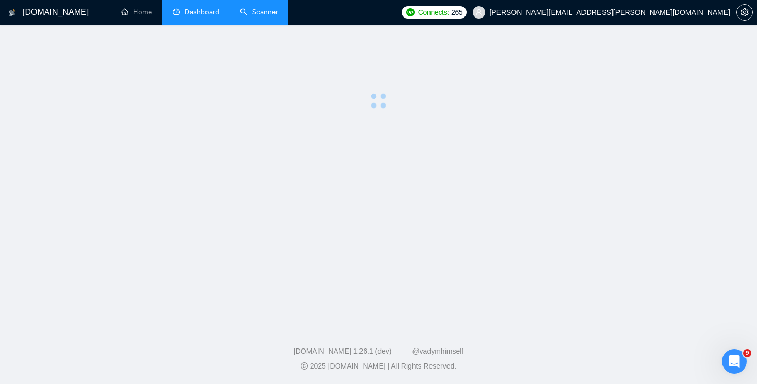 This screenshot has height=384, width=757. I want to click on span: 9, so click(748, 353).